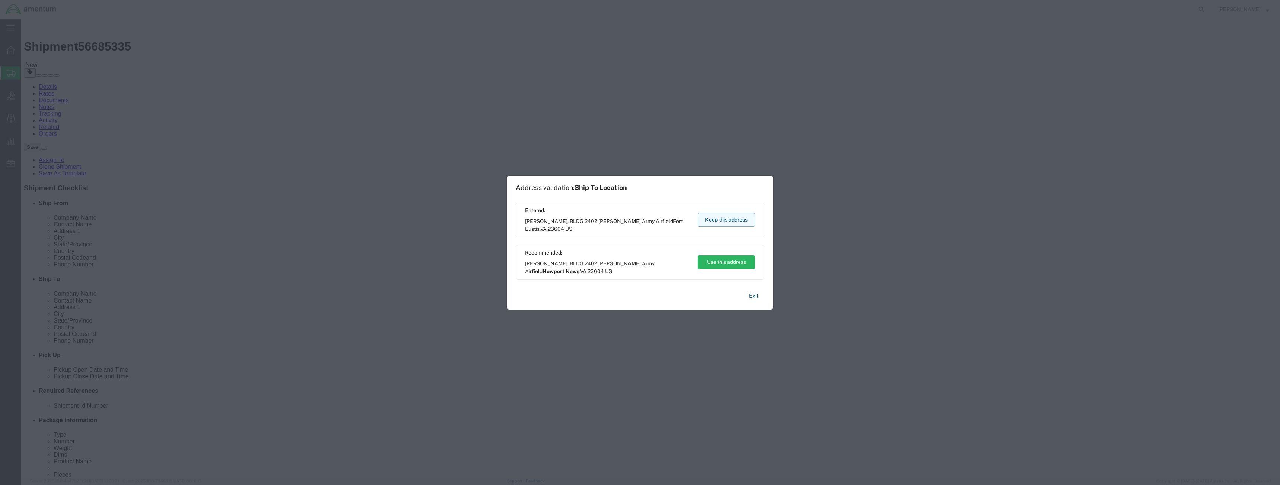 Image resolution: width=1280 pixels, height=485 pixels. I want to click on span: Fort Eustis, so click(604, 225).